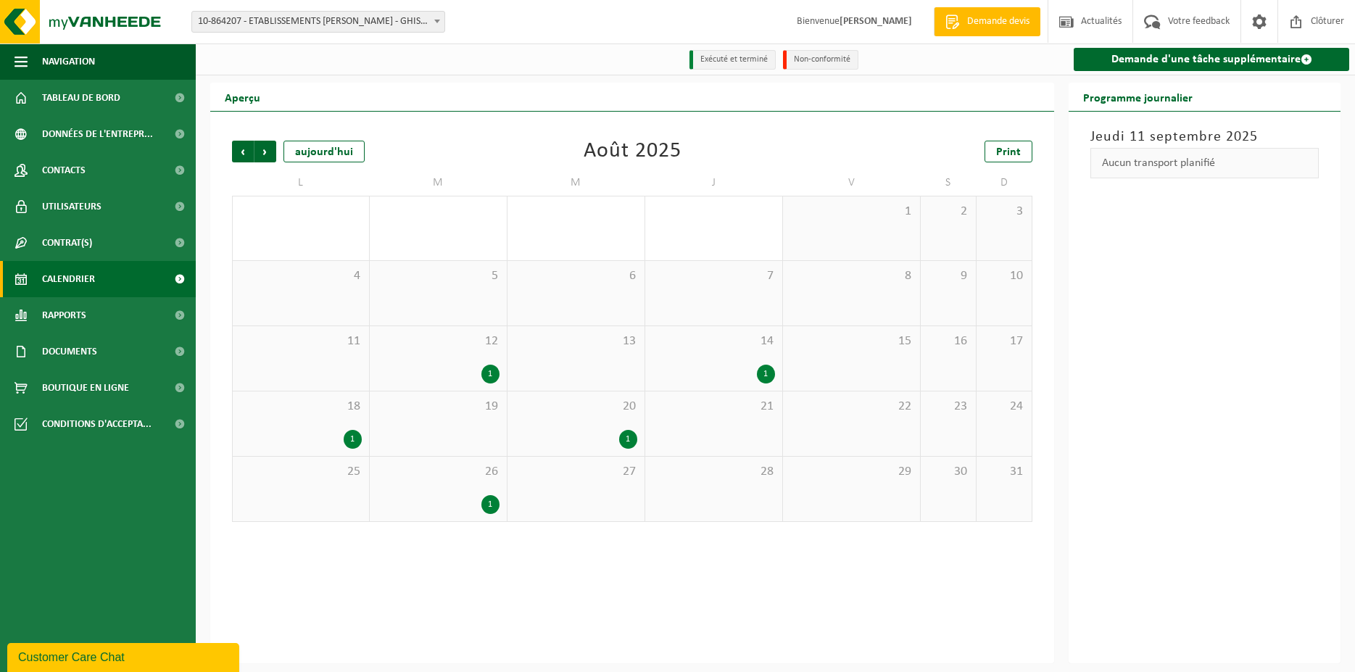 Image resolution: width=1355 pixels, height=672 pixels. Describe the element at coordinates (987, 22) in the screenshot. I see `a: Demande devis` at that location.